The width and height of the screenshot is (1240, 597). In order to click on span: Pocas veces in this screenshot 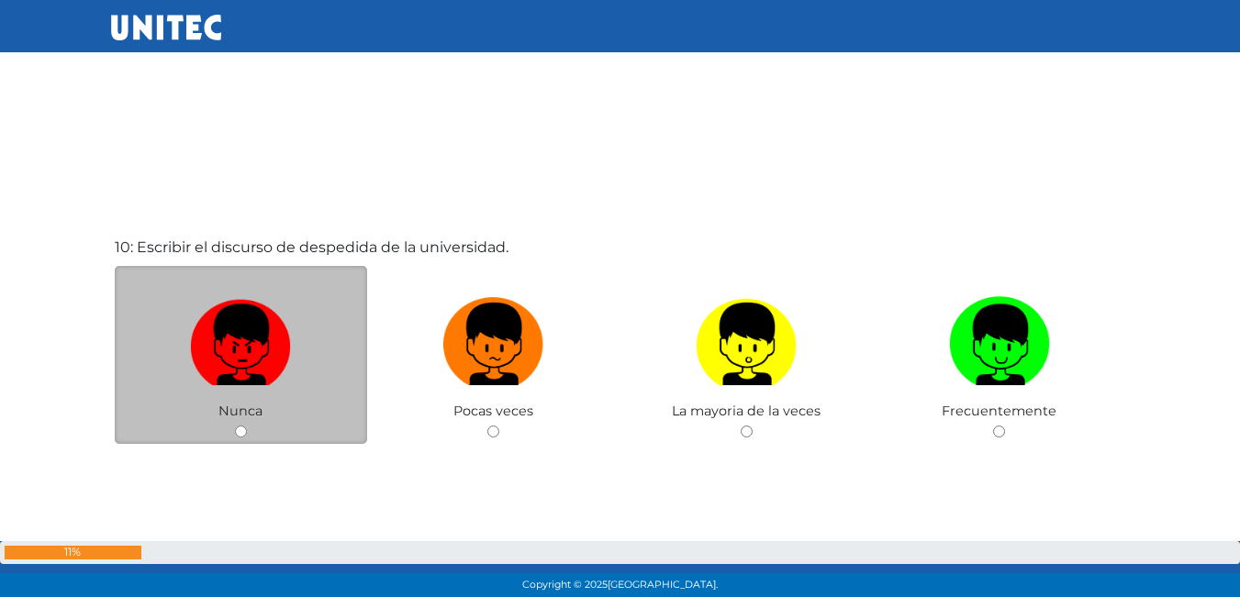, I will do `click(493, 411)`.